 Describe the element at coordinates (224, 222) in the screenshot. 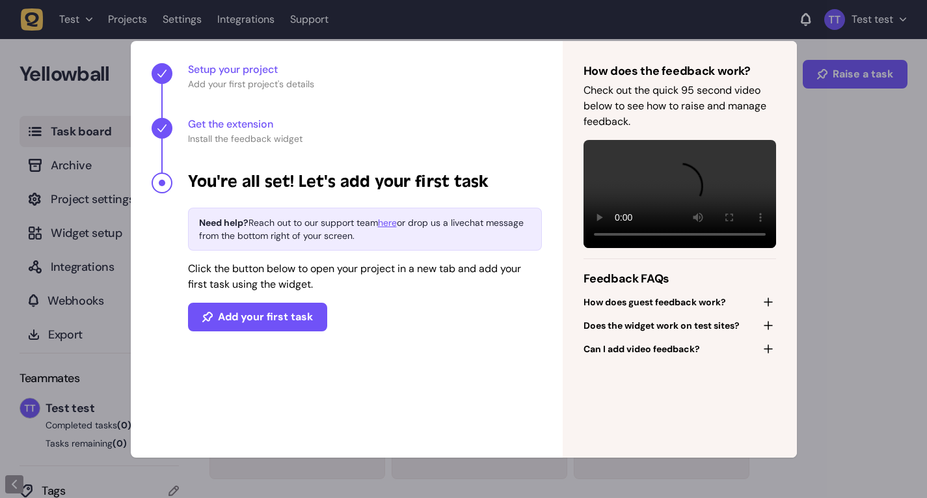

I see `span: Need help?` at that location.